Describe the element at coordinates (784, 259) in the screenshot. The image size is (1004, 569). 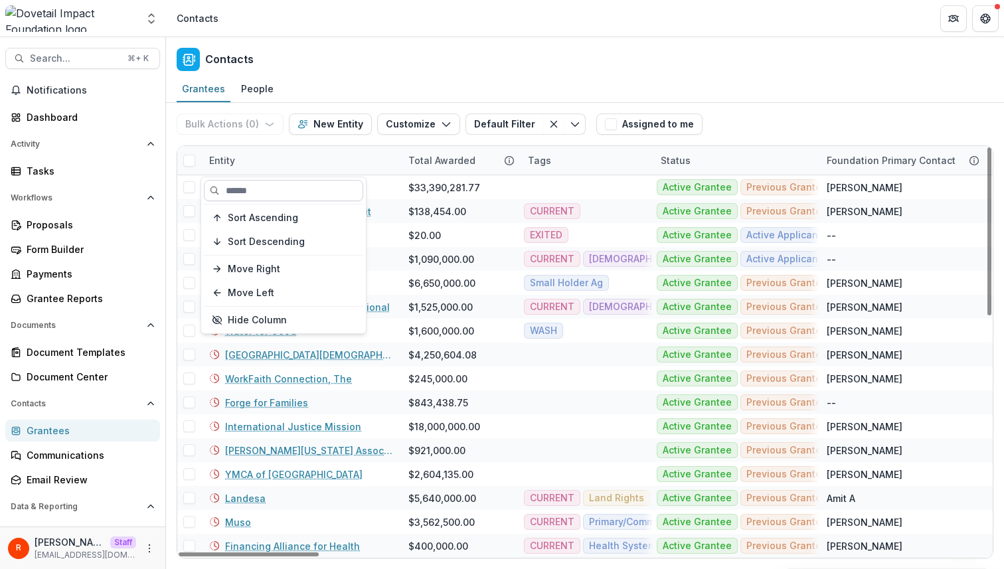
I see `span: Active Applicant` at that location.